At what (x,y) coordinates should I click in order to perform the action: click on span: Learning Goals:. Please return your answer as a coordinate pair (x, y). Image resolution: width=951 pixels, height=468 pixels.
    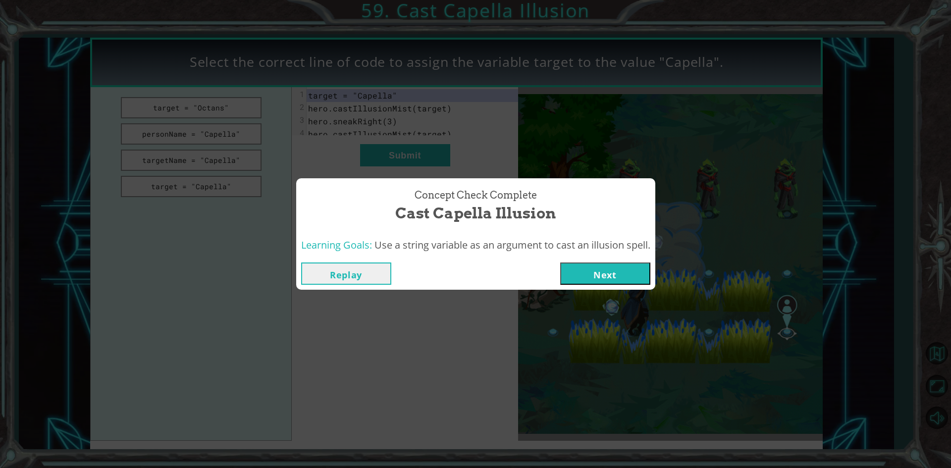
    Looking at the image, I should click on (336, 245).